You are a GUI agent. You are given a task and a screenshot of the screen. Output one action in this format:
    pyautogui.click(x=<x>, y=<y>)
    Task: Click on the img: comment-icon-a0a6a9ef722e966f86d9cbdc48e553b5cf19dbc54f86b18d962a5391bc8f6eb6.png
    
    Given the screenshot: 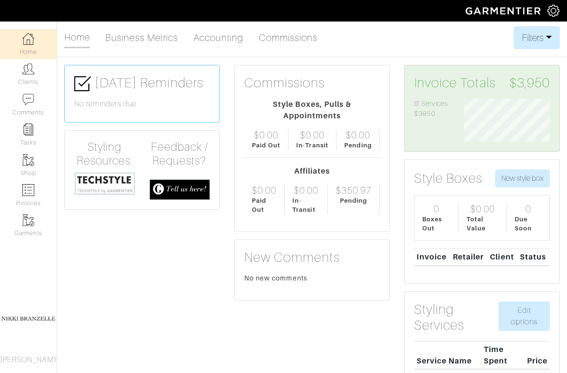 What is the action you would take?
    pyautogui.click(x=28, y=99)
    